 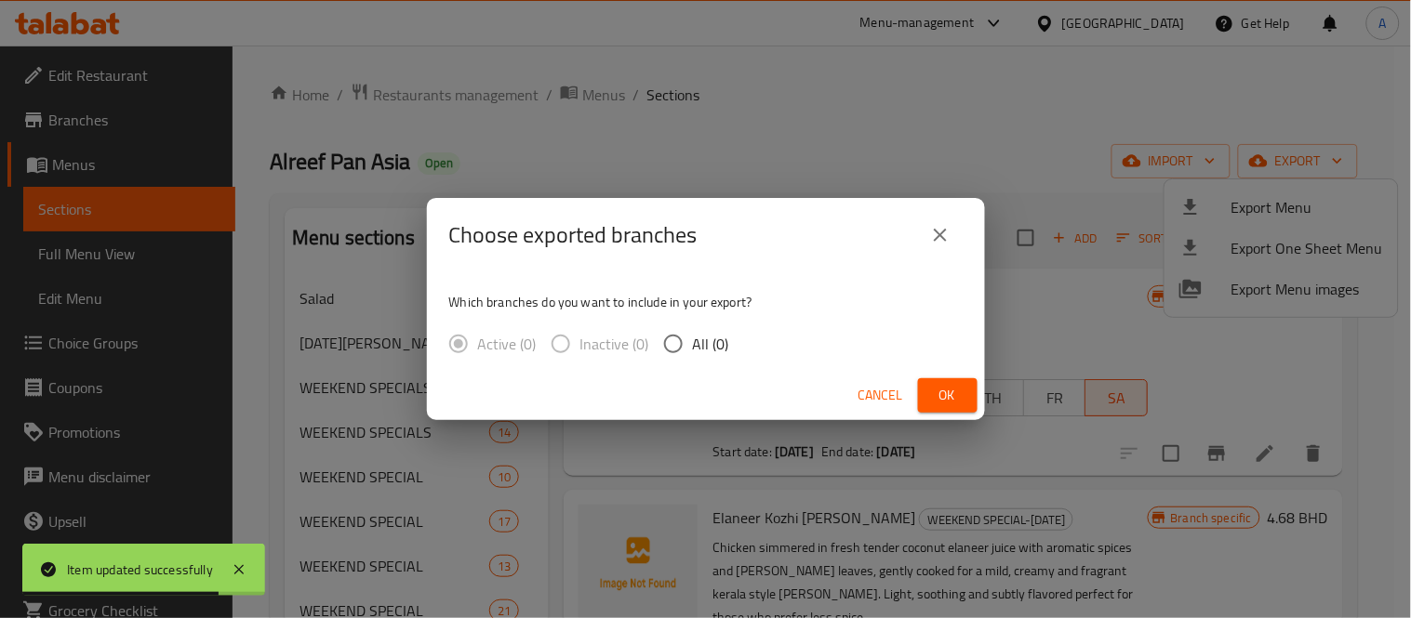 What do you see at coordinates (507, 344) in the screenshot?
I see `span: Active (0)` at bounding box center [507, 344].